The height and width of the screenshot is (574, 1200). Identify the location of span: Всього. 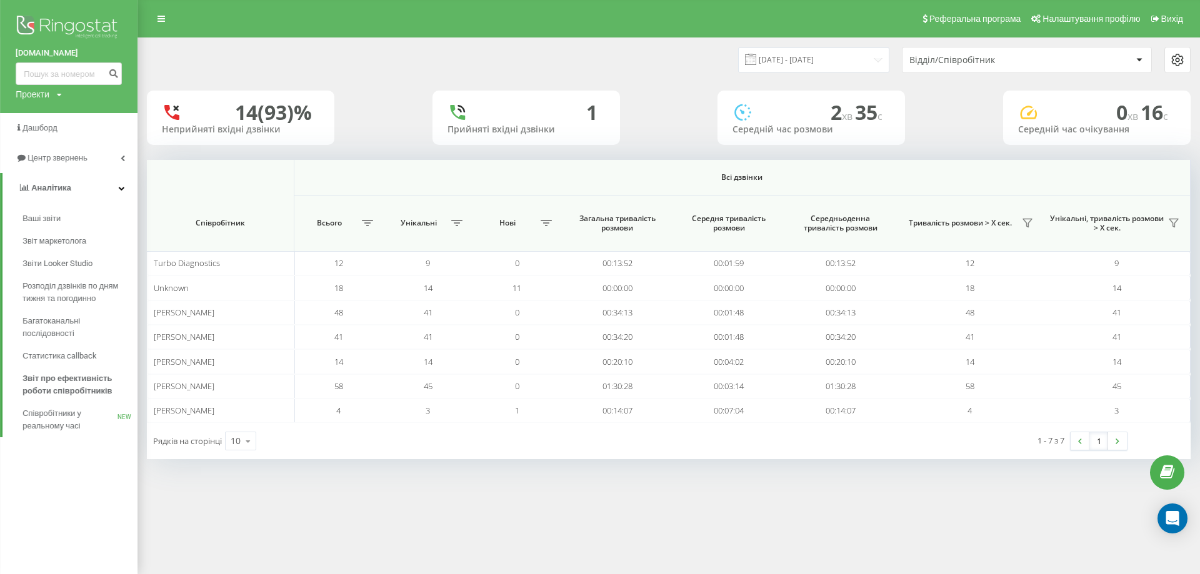
(329, 223).